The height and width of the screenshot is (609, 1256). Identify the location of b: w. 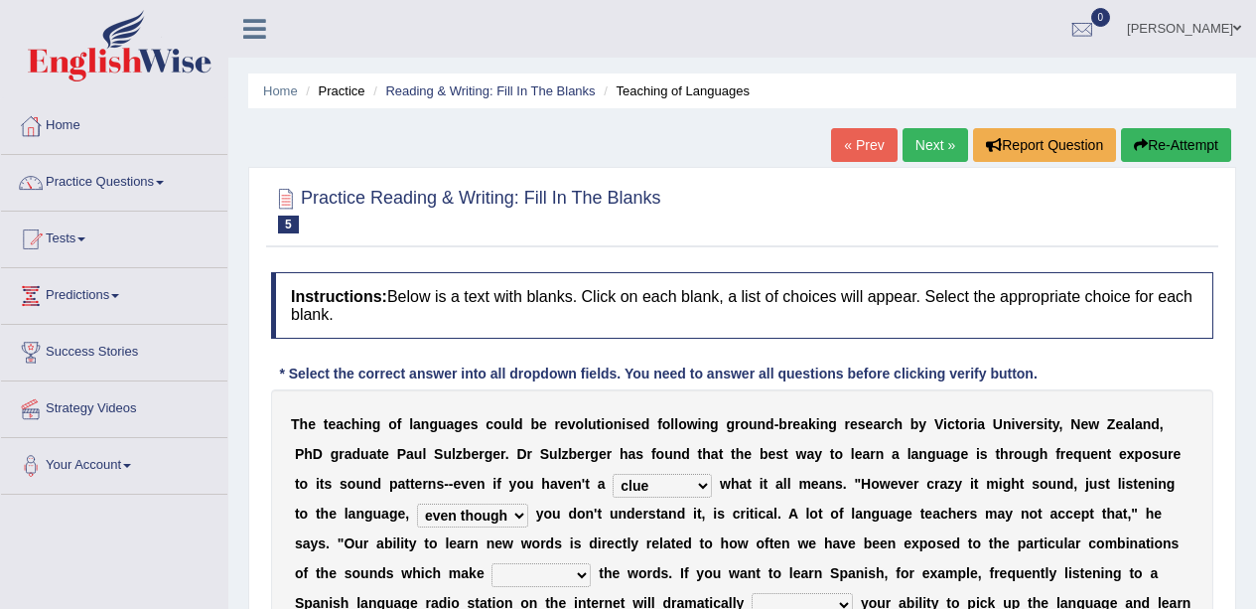
(725, 483).